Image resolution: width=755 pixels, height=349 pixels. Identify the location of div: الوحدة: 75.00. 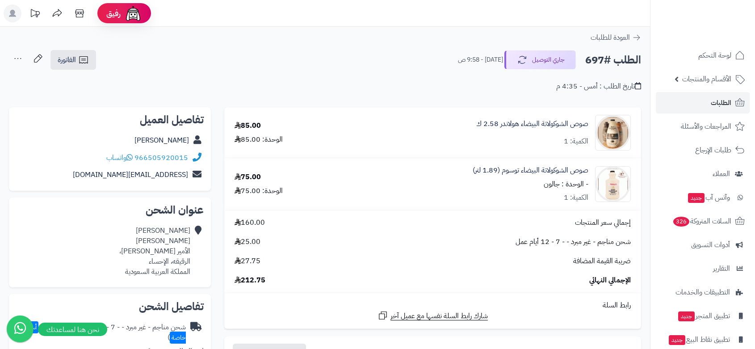
(258, 191).